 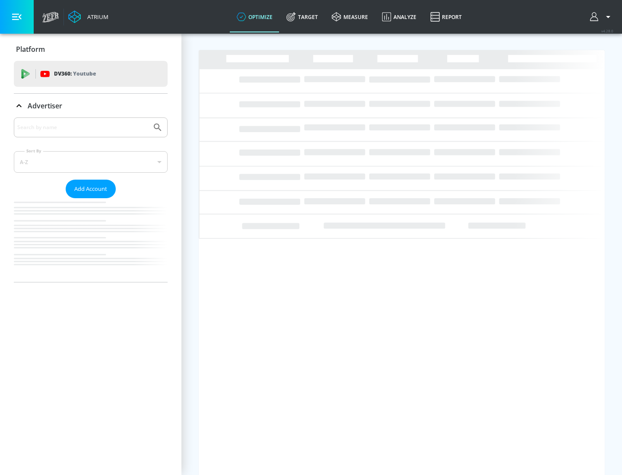 I want to click on input: Search by name, so click(x=83, y=127).